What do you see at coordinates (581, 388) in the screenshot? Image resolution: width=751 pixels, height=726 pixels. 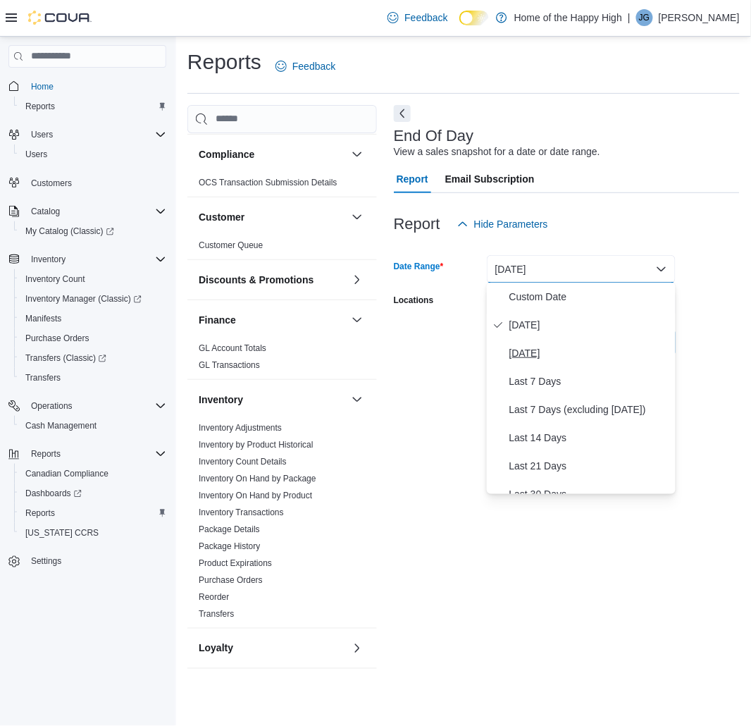 I see `div: Select listbox` at bounding box center [581, 388].